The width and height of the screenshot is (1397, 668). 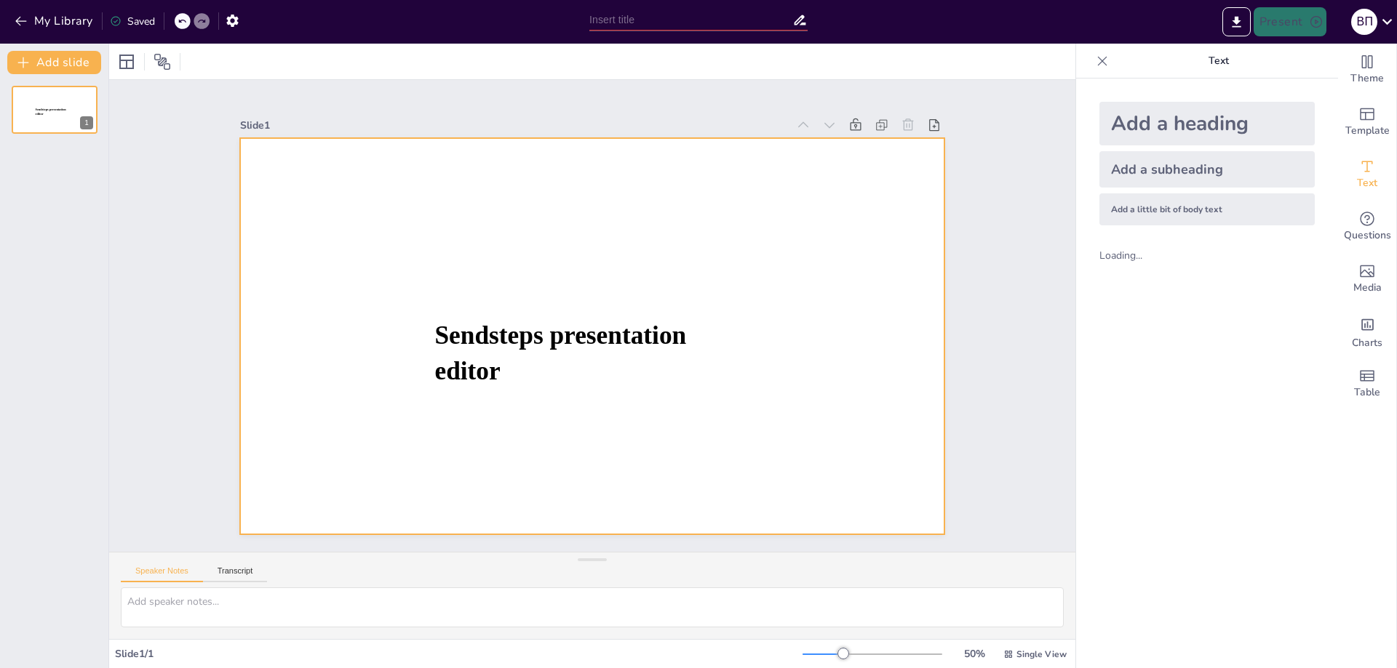 I want to click on button: Transcript, so click(x=235, y=575).